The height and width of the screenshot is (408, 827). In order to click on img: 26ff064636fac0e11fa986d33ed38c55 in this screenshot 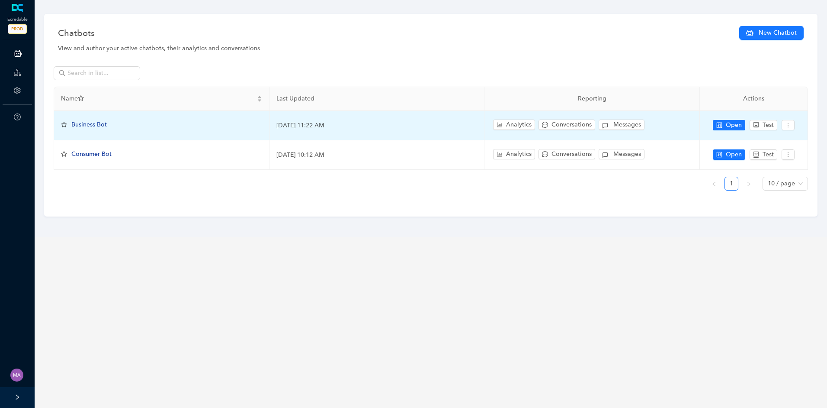, I will do `click(17, 375)`.